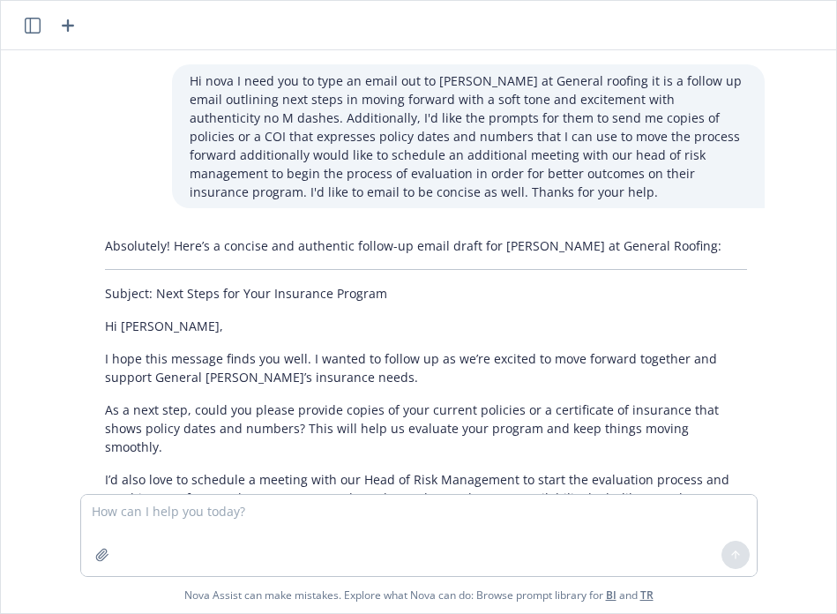 The height and width of the screenshot is (614, 837). Describe the element at coordinates (426, 498) in the screenshot. I see `p: I’d also love to schedule a meeting with our Head of Risk Management to start the evaluation proc...` at that location.